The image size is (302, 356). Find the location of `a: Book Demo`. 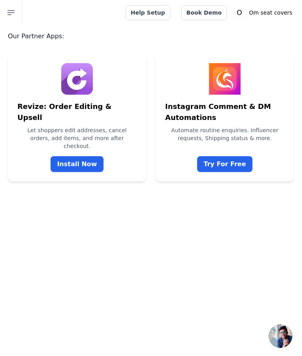

a: Book Demo is located at coordinates (204, 13).